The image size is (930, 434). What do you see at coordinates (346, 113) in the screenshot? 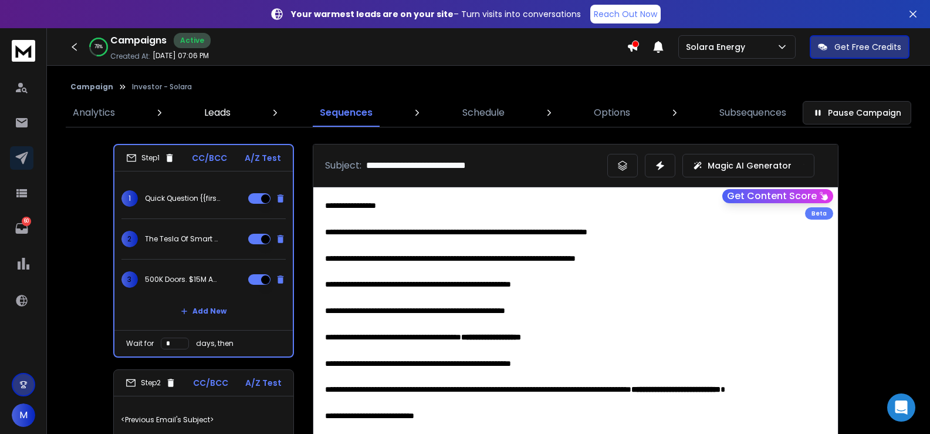
I see `a: Sequences` at bounding box center [346, 113].